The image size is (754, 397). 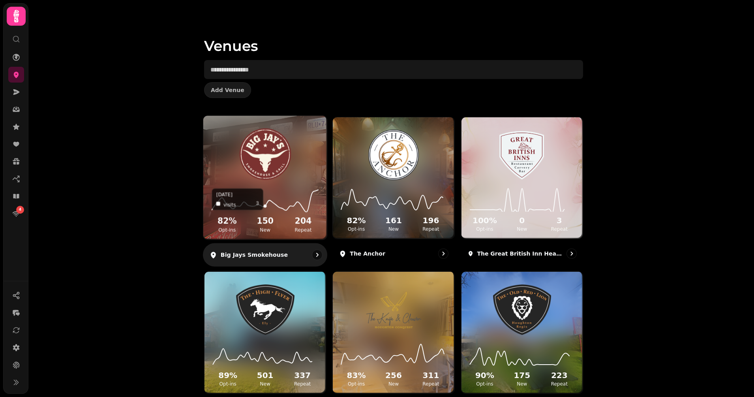 What do you see at coordinates (265, 375) in the screenshot?
I see `h2: 501` at bounding box center [265, 375].